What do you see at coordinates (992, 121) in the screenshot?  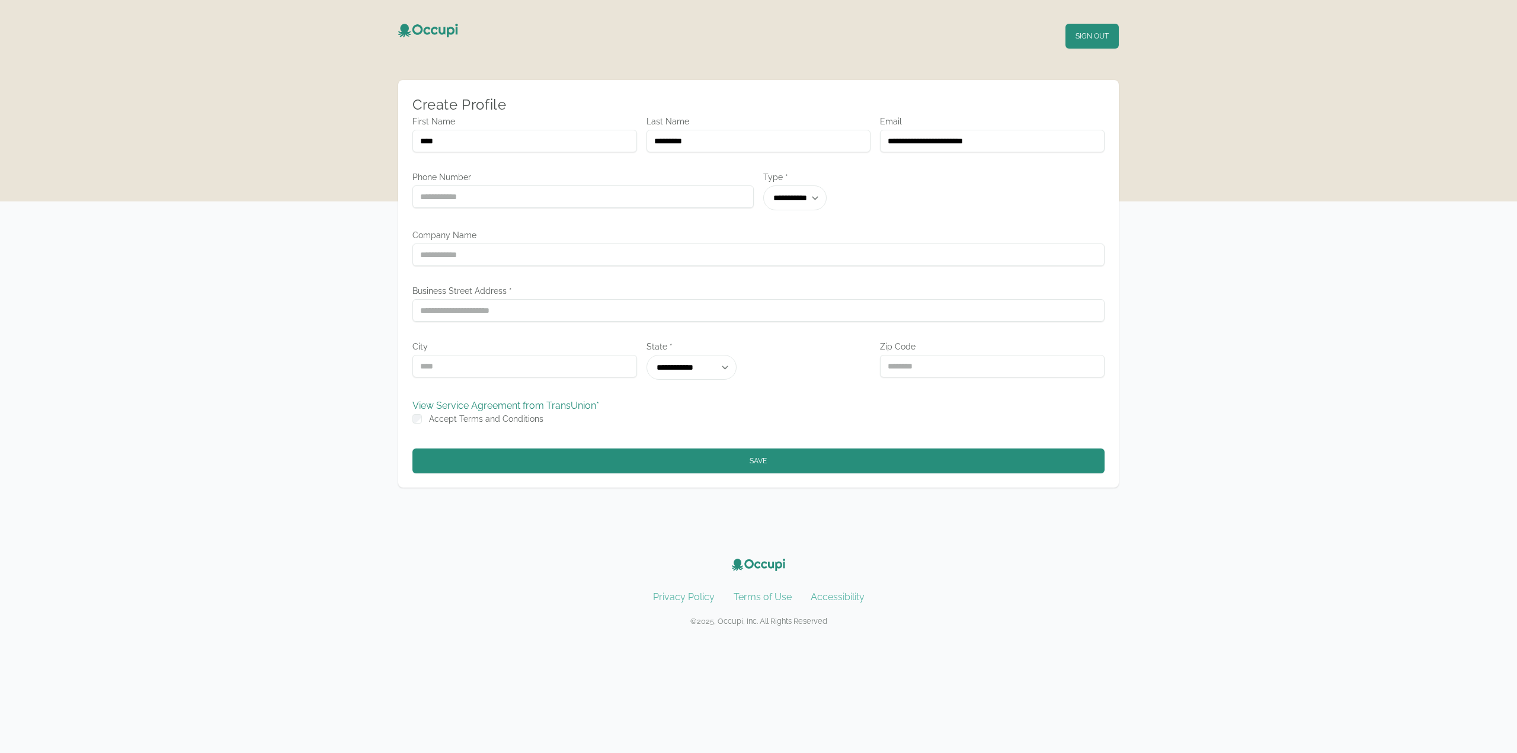 I see `label: Email` at bounding box center [992, 121].